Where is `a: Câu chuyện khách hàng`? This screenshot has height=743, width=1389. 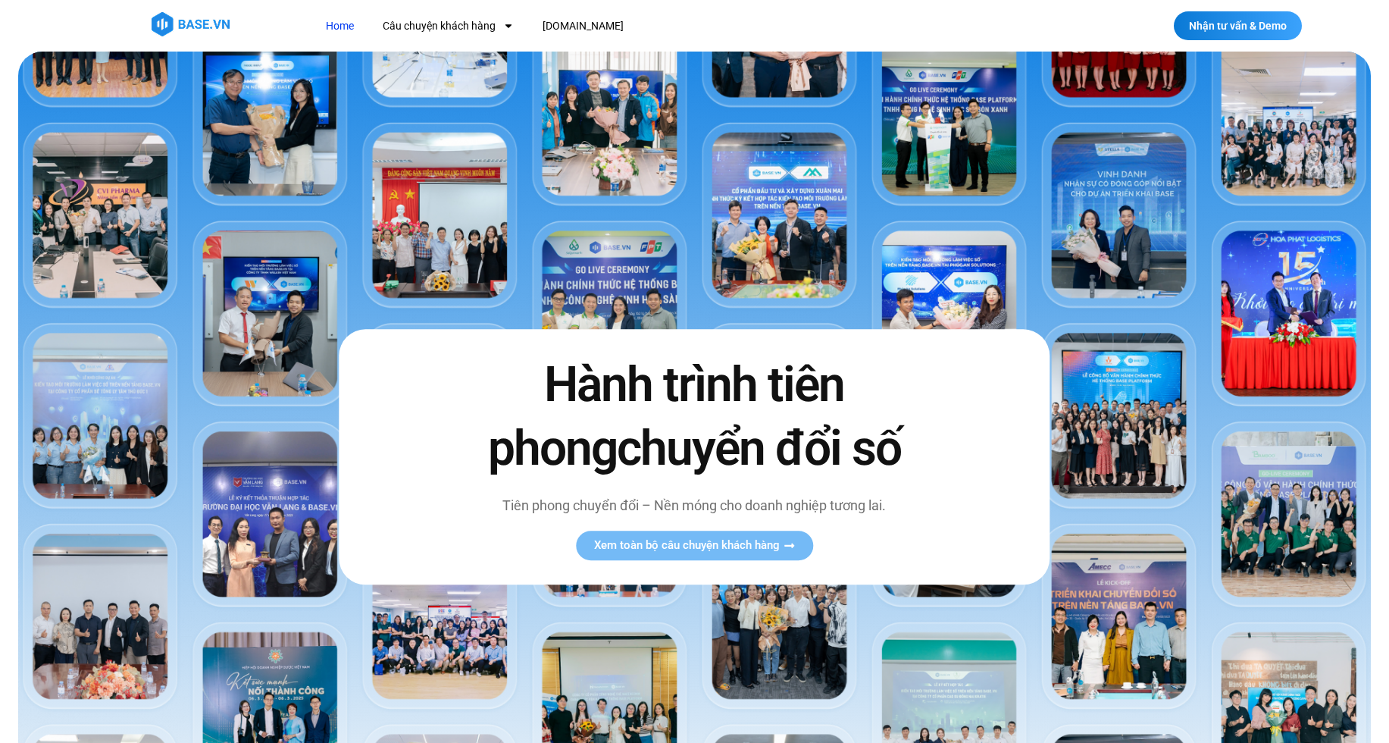 a: Câu chuyện khách hàng is located at coordinates (448, 26).